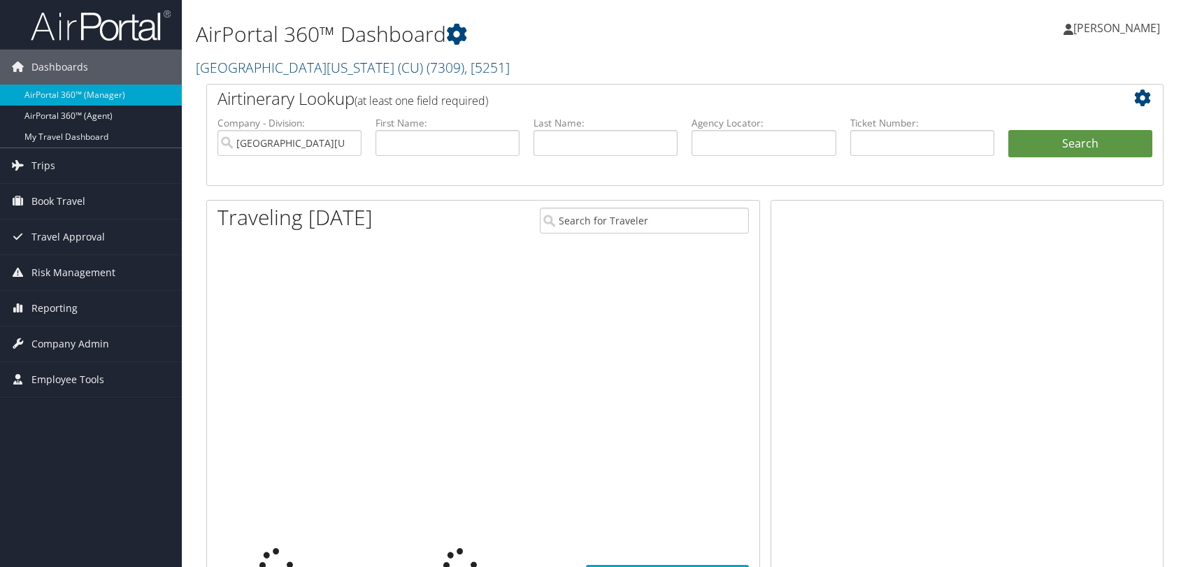 This screenshot has height=567, width=1188. What do you see at coordinates (70, 344) in the screenshot?
I see `span: Company Admin` at bounding box center [70, 344].